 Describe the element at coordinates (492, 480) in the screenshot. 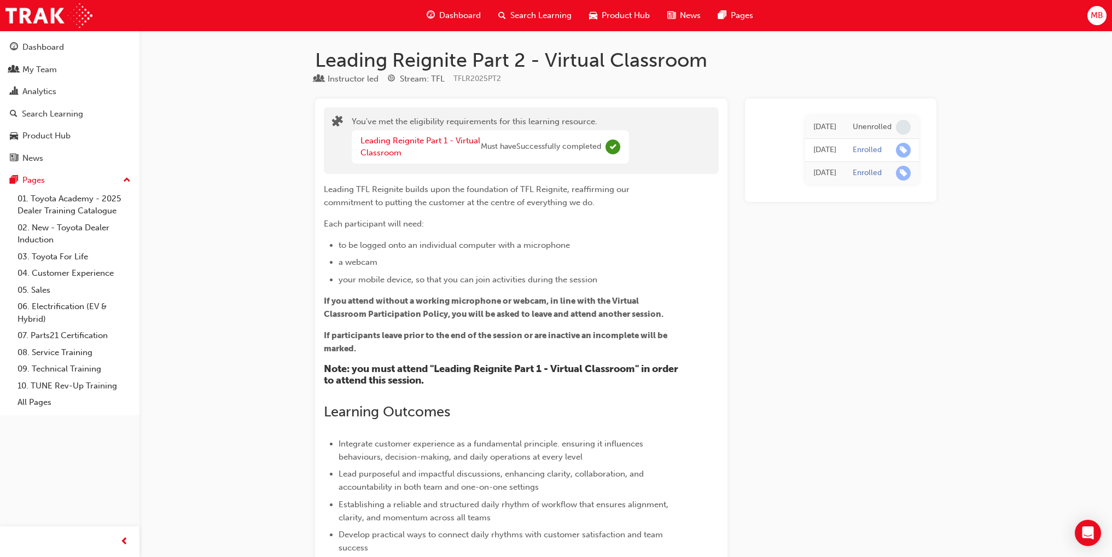

I see `span: Lead purposeful and impactful discussions, enhancing clarity, collaboration, and accountability i...` at that location.